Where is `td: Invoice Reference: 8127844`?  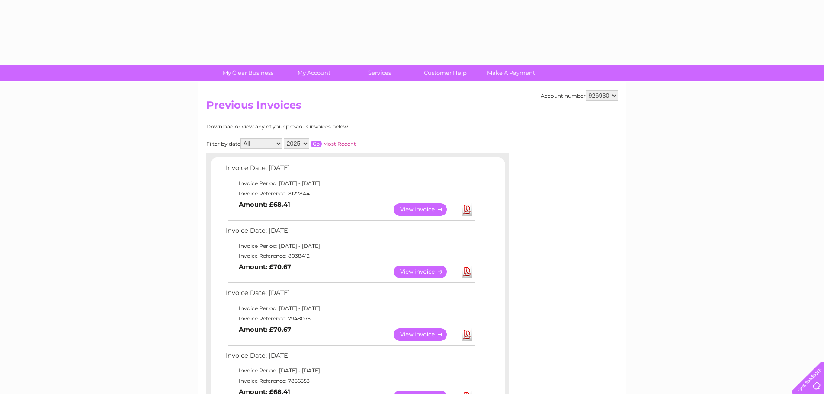 td: Invoice Reference: 8127844 is located at coordinates (350, 194).